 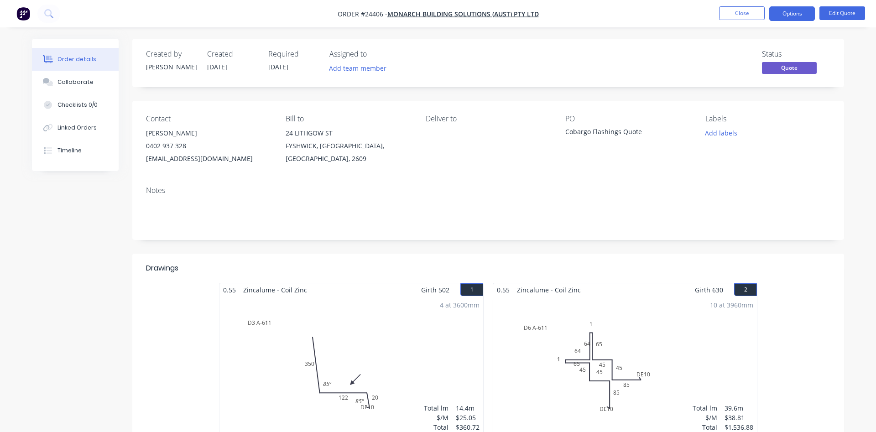 What do you see at coordinates (232, 54) in the screenshot?
I see `div: Created` at bounding box center [232, 54].